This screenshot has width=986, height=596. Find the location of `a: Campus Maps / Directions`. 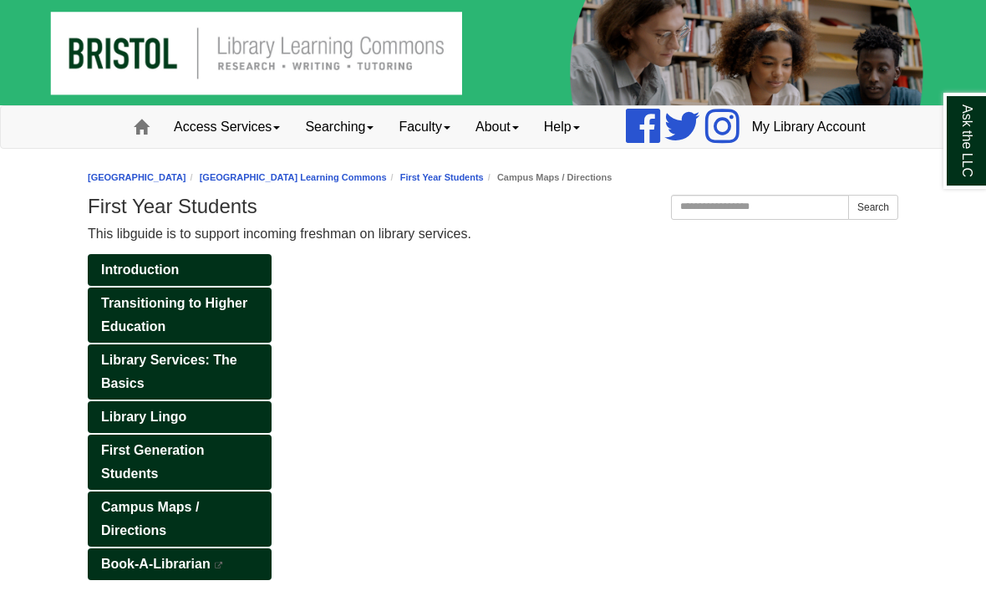

a: Campus Maps / Directions is located at coordinates (180, 519).